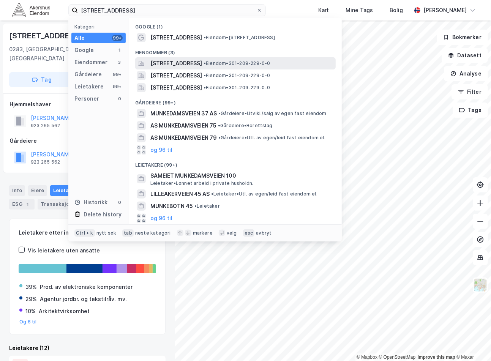  What do you see at coordinates (91, 203) in the screenshot?
I see `div: Historikk` at bounding box center [91, 203].